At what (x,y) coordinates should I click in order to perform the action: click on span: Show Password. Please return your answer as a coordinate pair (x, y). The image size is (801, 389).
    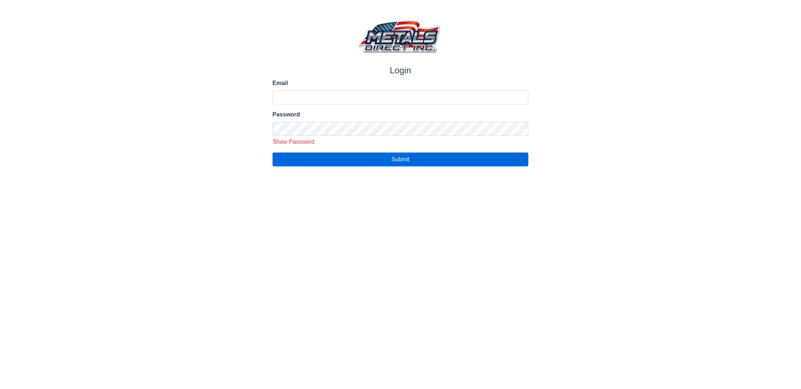
    Looking at the image, I should click on (293, 142).